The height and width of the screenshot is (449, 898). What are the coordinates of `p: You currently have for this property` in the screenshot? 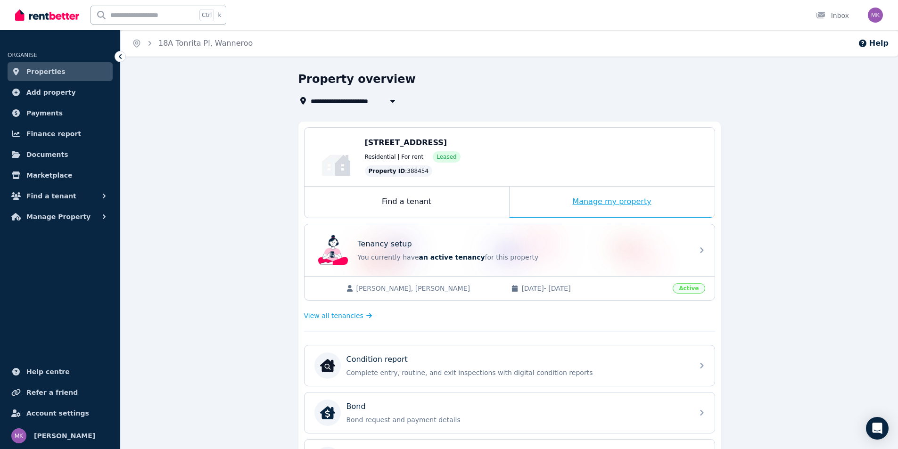 It's located at (523, 258).